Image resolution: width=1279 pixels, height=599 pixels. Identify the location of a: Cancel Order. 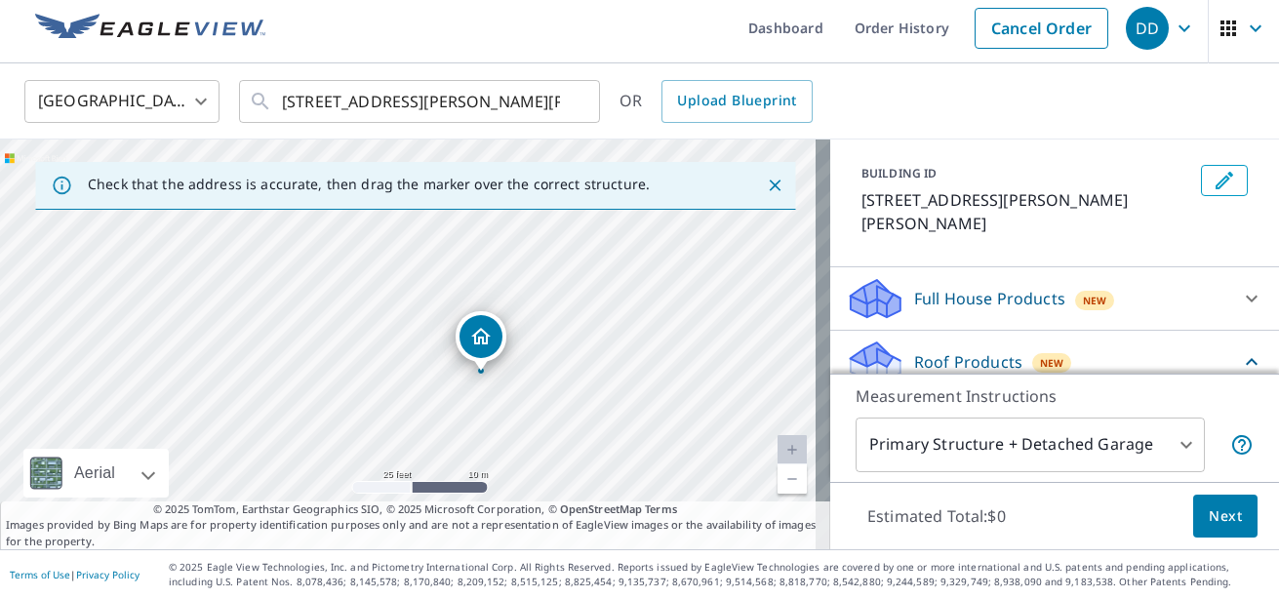
(1041, 28).